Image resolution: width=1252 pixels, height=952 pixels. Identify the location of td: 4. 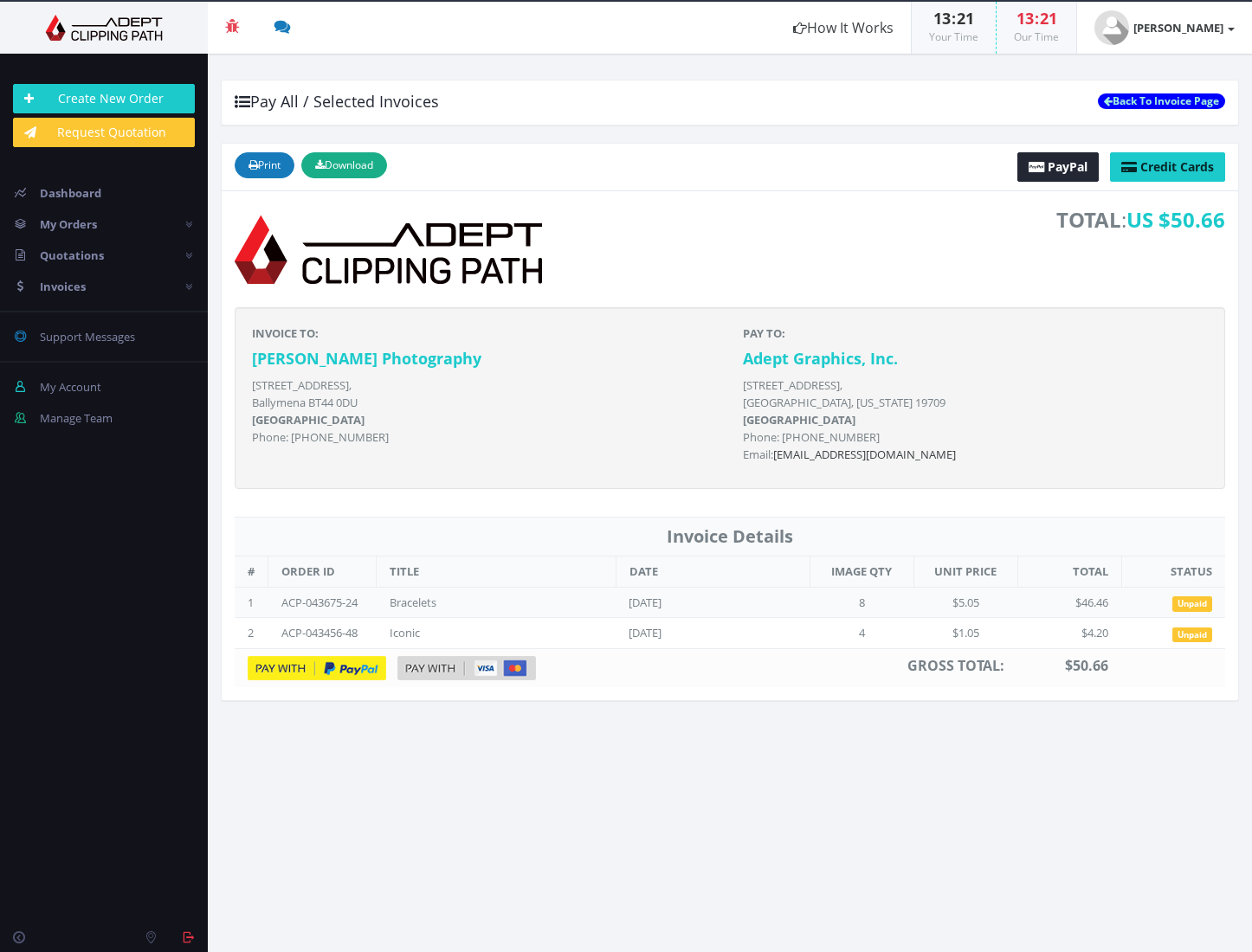
(861, 634).